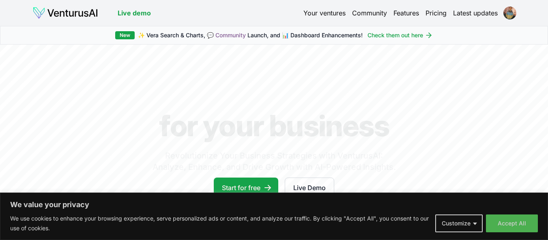 The image size is (548, 240). Describe the element at coordinates (65, 13) in the screenshot. I see `img: logo` at that location.